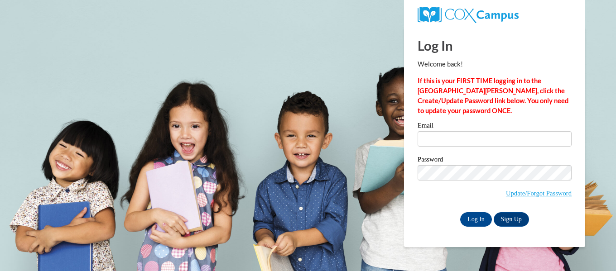 The height and width of the screenshot is (271, 616). Describe the element at coordinates (495, 64) in the screenshot. I see `p: Welcome back!` at that location.